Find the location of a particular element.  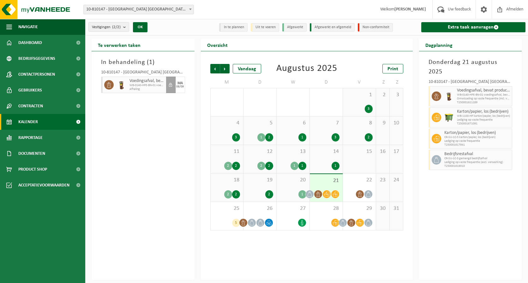

div: Augustus 2025 is located at coordinates (307, 69).